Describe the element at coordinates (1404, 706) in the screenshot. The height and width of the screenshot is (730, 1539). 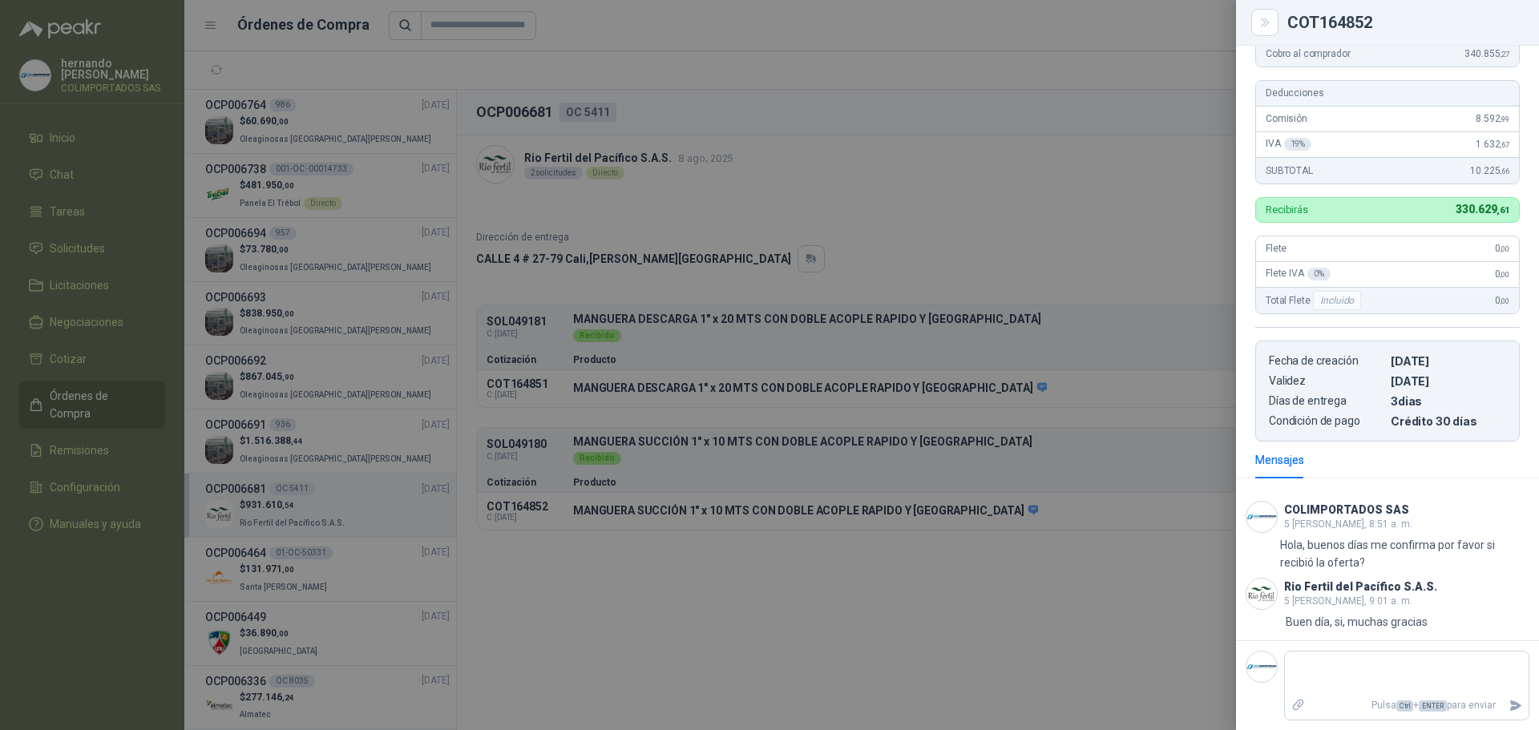
I see `span: Ctrl` at that location.